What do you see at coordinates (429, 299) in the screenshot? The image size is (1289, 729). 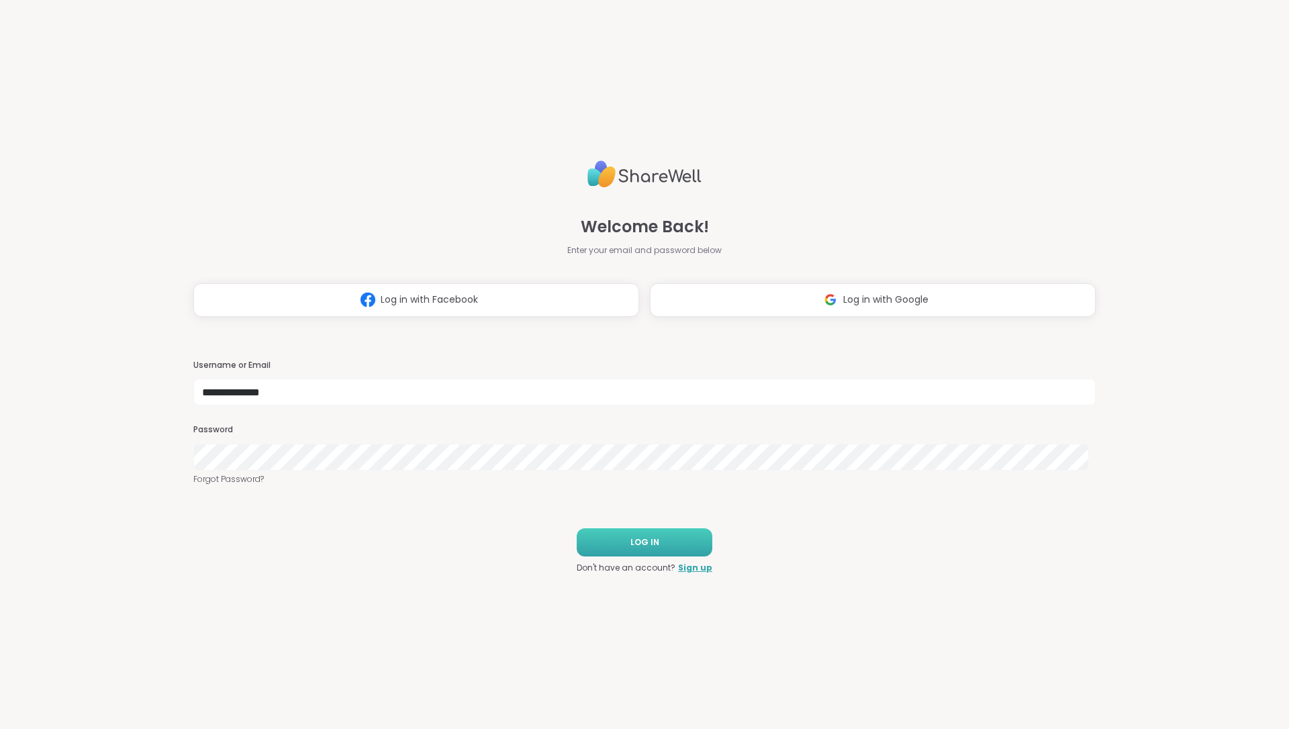 I see `span: Log in with Facebook` at bounding box center [429, 299].